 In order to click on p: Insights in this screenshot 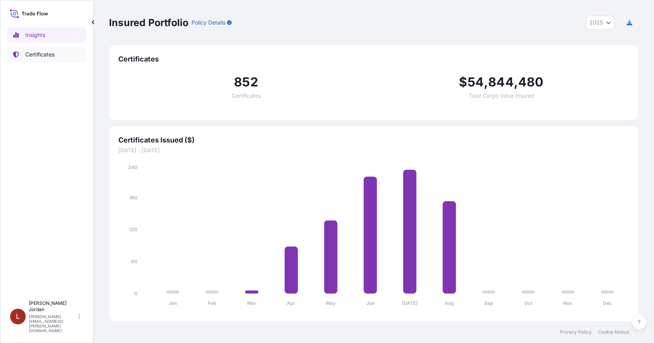, I will do `click(35, 35)`.